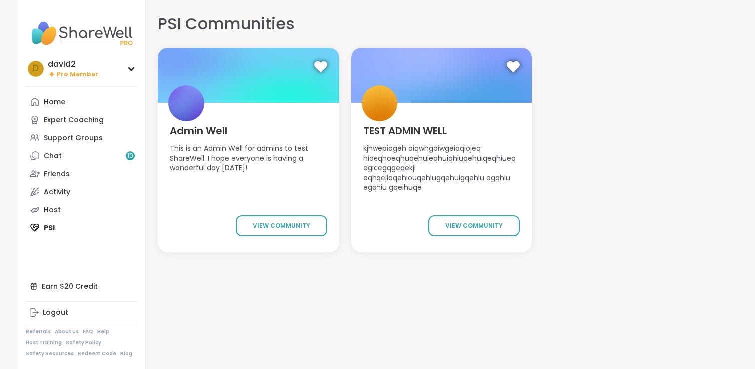 Image resolution: width=755 pixels, height=369 pixels. I want to click on a: Host Training, so click(44, 343).